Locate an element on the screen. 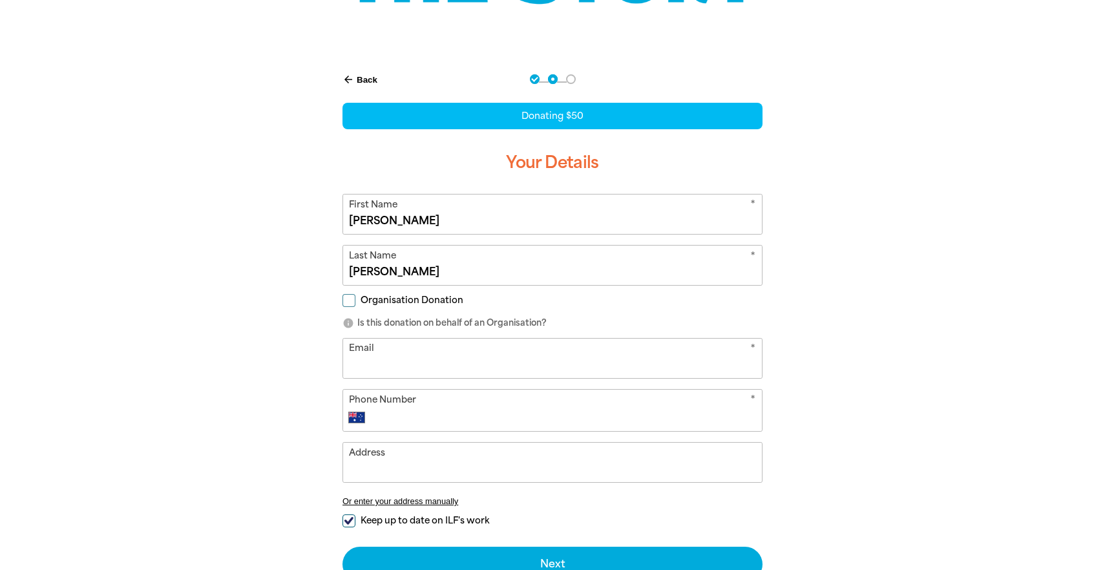 This screenshot has height=570, width=1105. div: Donating $50 is located at coordinates (553, 116).